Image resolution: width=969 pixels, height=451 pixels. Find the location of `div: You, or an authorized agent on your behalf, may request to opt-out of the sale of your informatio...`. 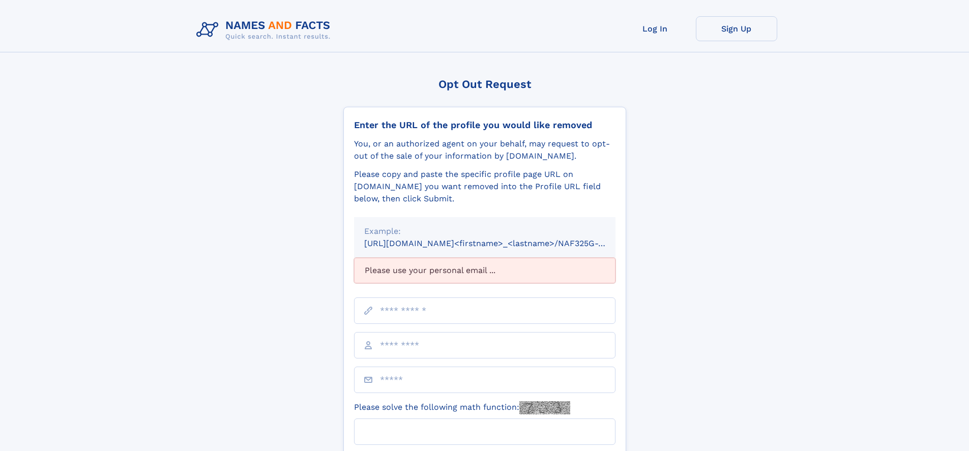

div: You, or an authorized agent on your behalf, may request to opt-out of the sale of your informatio... is located at coordinates (485, 150).